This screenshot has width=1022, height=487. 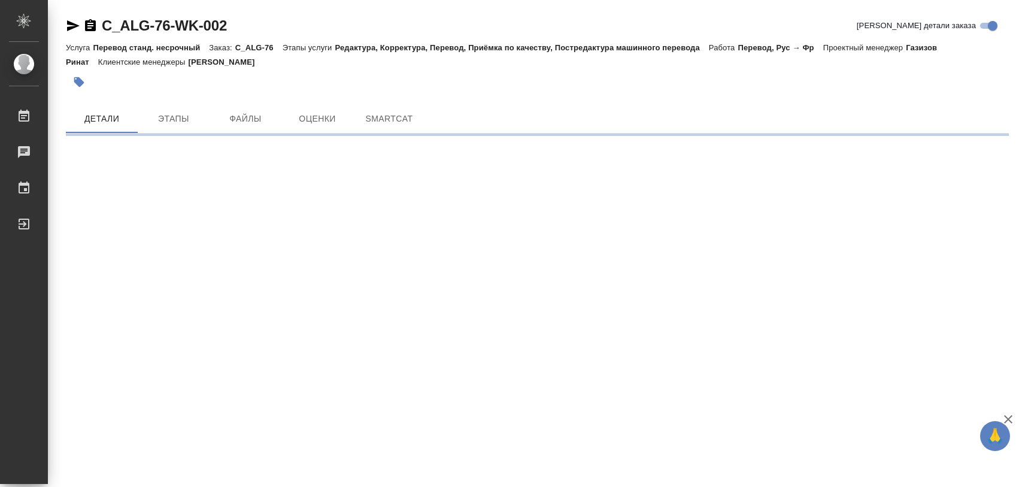 What do you see at coordinates (90, 26) in the screenshot?
I see `button: Скопировать ссылку` at bounding box center [90, 26].